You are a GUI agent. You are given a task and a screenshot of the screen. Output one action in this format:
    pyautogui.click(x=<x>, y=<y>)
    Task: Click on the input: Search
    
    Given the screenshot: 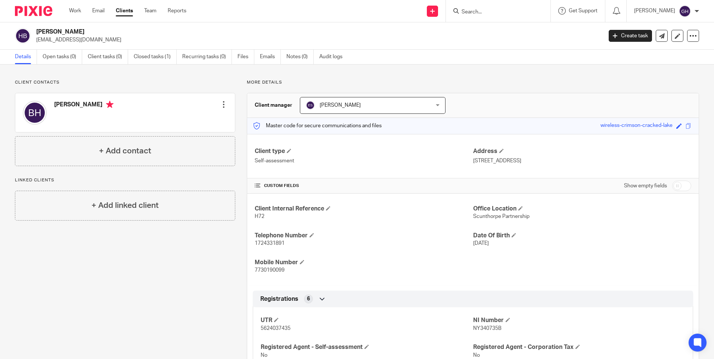 What is the action you would take?
    pyautogui.click(x=495, y=12)
    